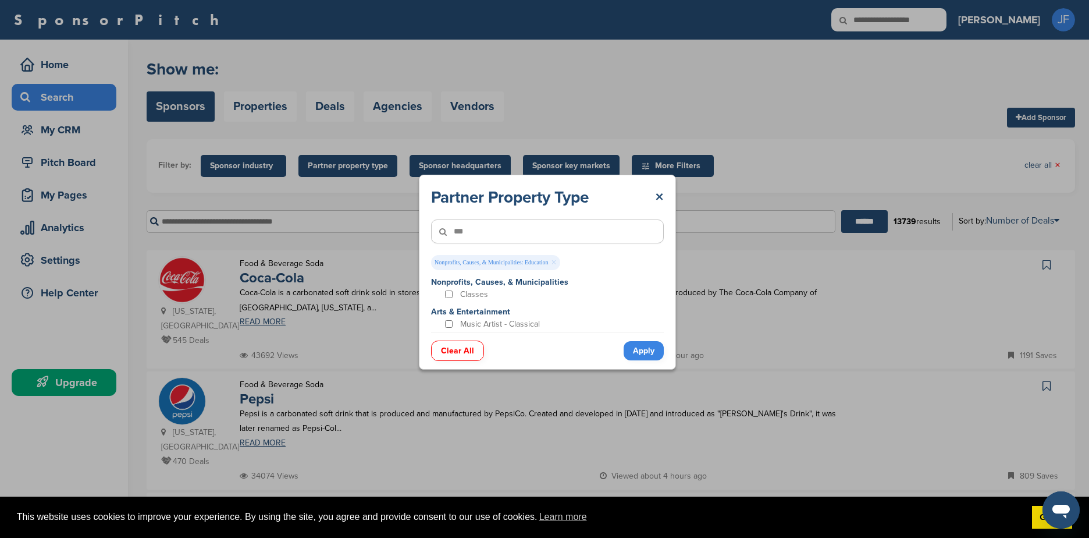 The width and height of the screenshot is (1089, 538). What do you see at coordinates (1052, 517) in the screenshot?
I see `a: dismiss cookie message` at bounding box center [1052, 517].